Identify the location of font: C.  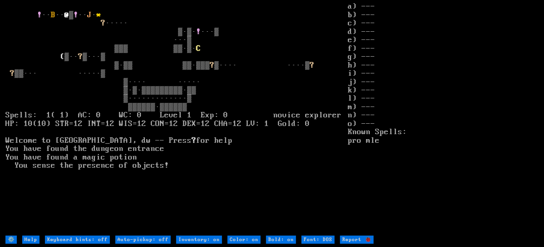
(198, 49).